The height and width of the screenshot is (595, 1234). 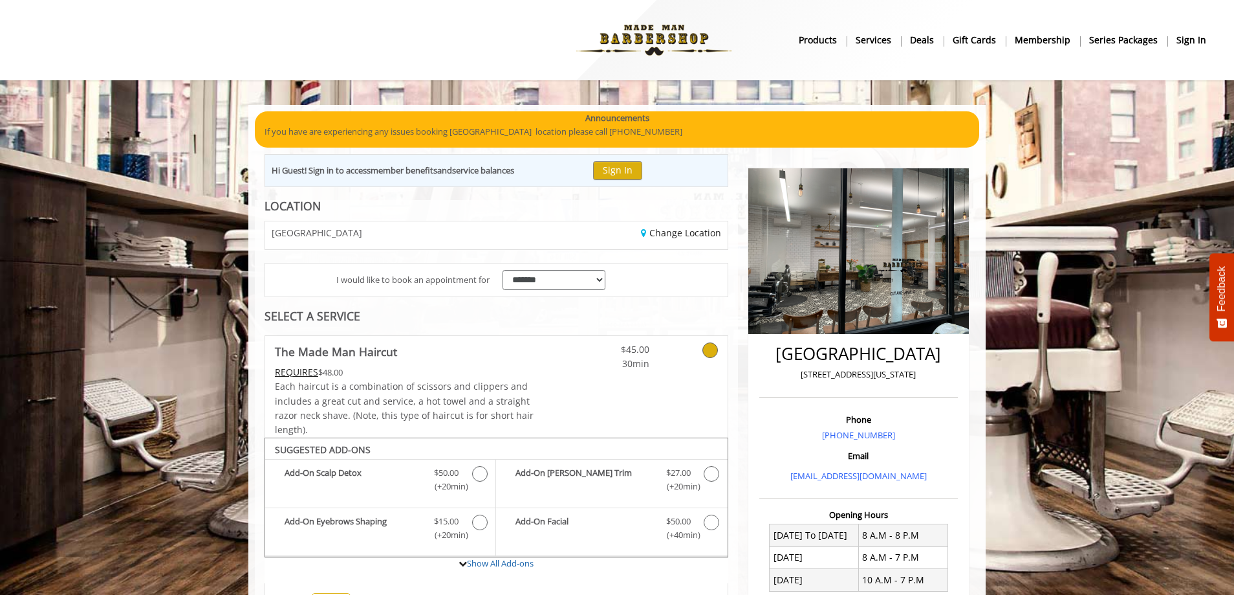 What do you see at coordinates (1043, 40) in the screenshot?
I see `b: Membership` at bounding box center [1043, 40].